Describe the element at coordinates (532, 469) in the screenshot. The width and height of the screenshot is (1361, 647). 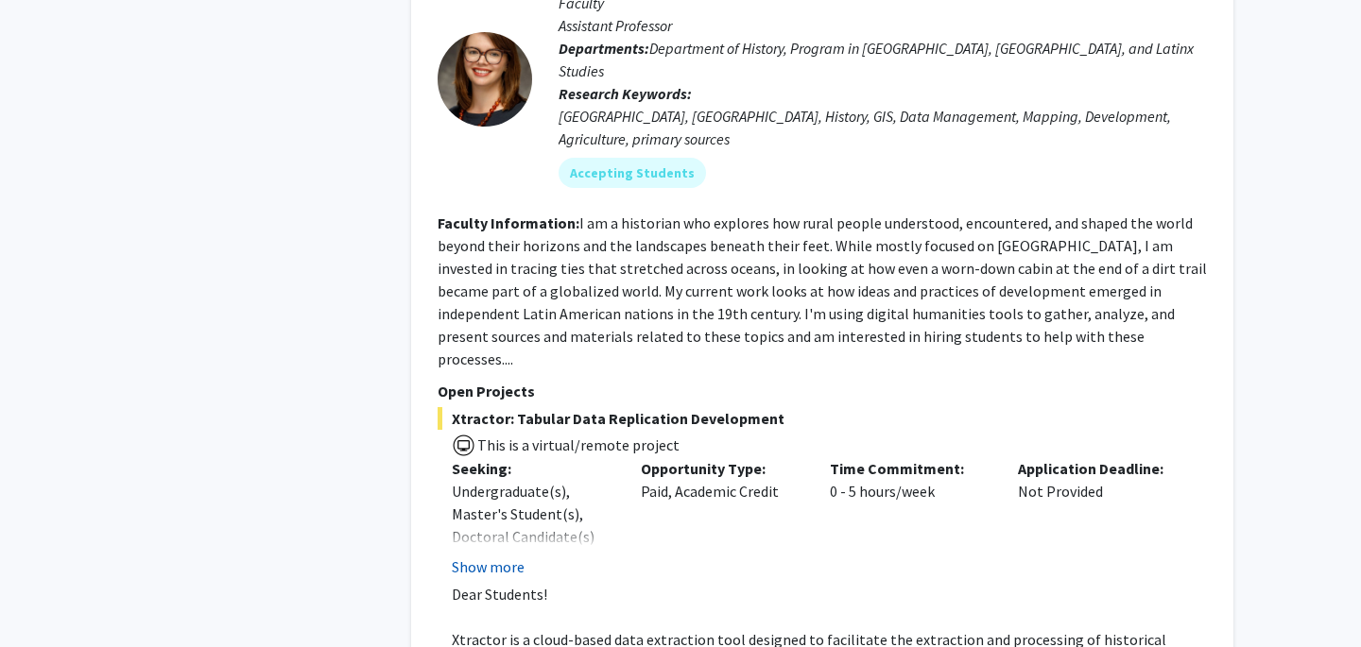
I see `p: Seeking:` at that location.